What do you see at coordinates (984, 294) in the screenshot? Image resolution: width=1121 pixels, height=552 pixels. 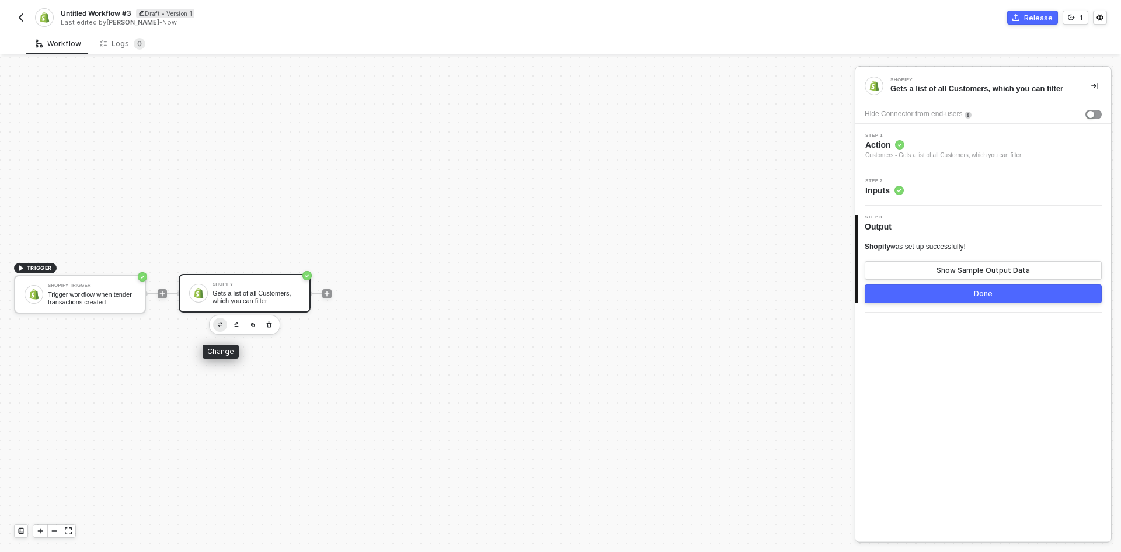 I see `button: Done` at bounding box center [984, 294].